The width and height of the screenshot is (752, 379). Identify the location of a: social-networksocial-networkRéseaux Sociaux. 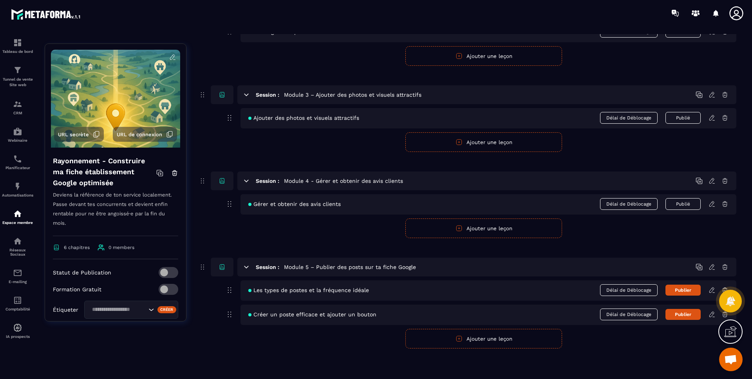
(18, 247).